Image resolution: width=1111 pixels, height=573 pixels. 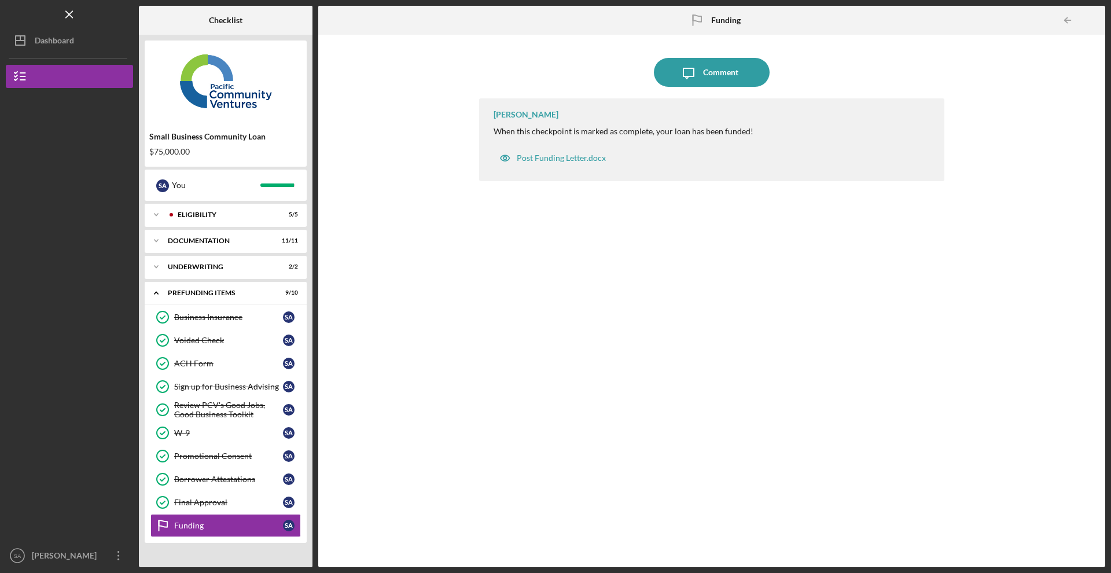 I want to click on div: $75,000.00, so click(x=226, y=152).